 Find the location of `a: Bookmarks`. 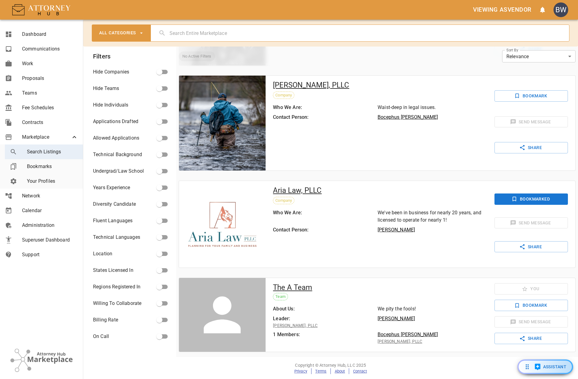

a: Bookmarks is located at coordinates (44, 166).